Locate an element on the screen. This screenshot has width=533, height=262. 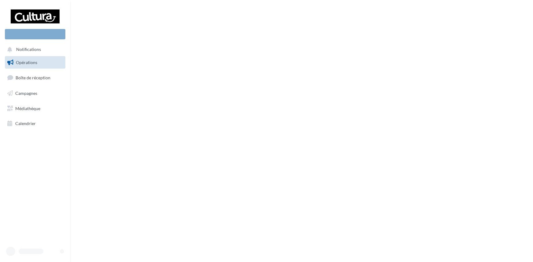
span: Calendrier is located at coordinates (25, 123).